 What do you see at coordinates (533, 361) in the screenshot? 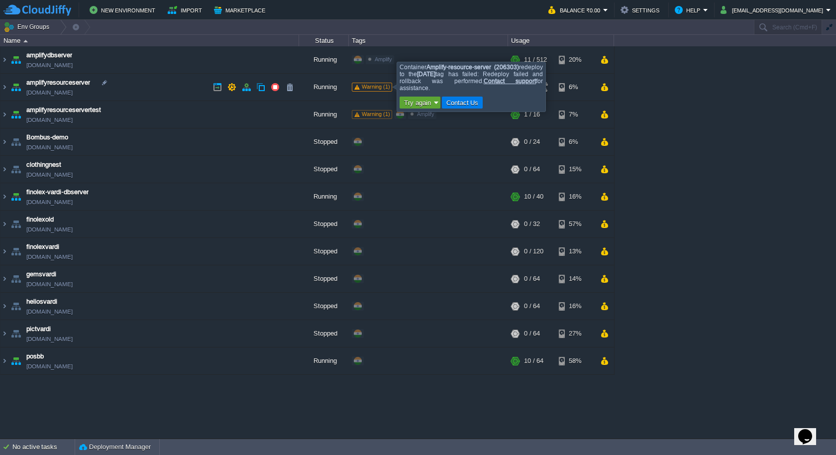
I see `div: 10 / 64` at bounding box center [533, 361].